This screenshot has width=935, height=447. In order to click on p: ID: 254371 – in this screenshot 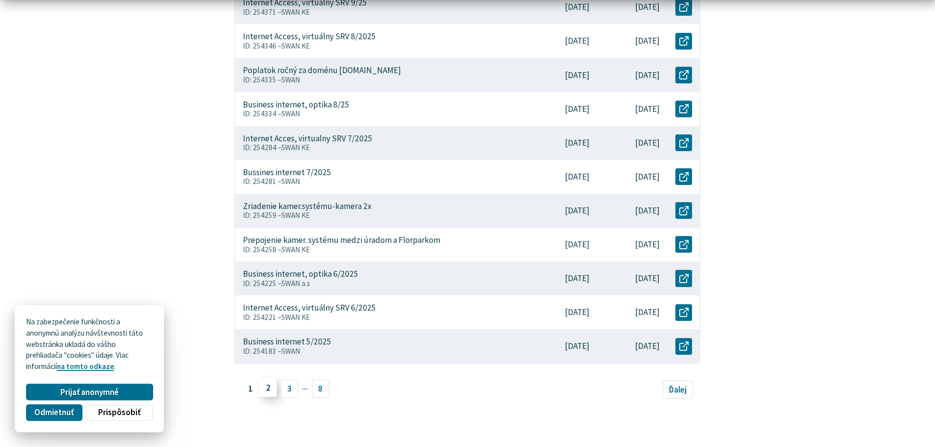, I will do `click(381, 12)`.